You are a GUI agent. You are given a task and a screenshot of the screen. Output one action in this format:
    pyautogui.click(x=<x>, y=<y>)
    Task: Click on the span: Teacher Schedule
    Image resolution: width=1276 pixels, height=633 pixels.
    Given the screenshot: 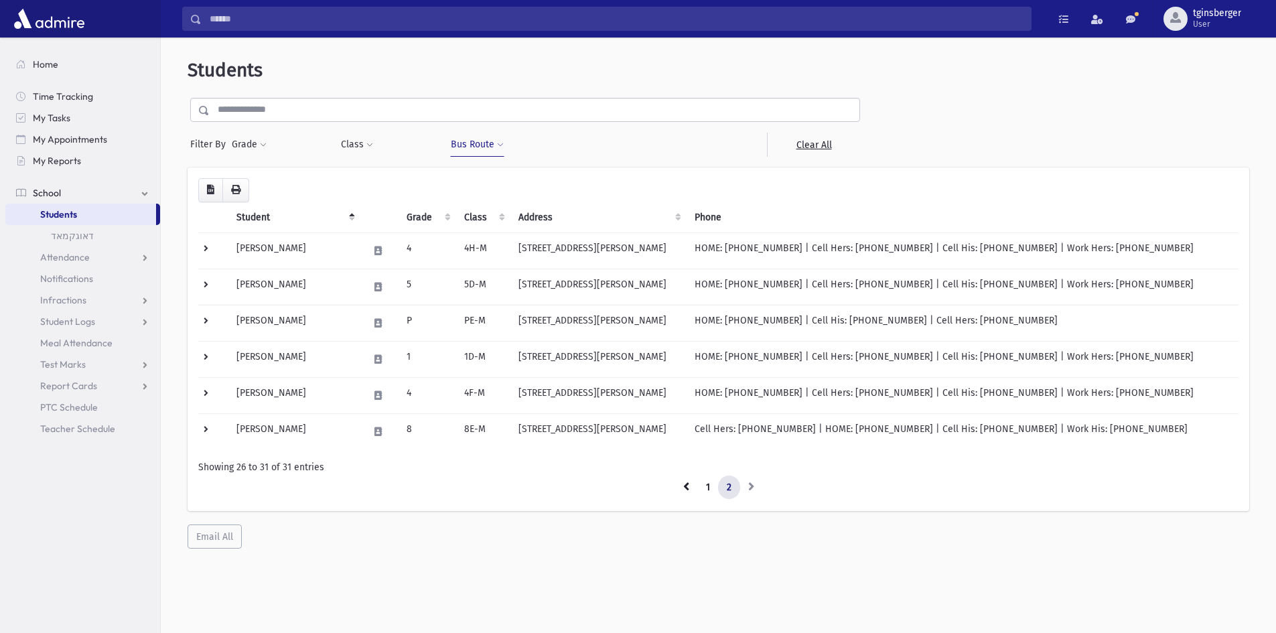 What is the action you would take?
    pyautogui.click(x=78, y=429)
    